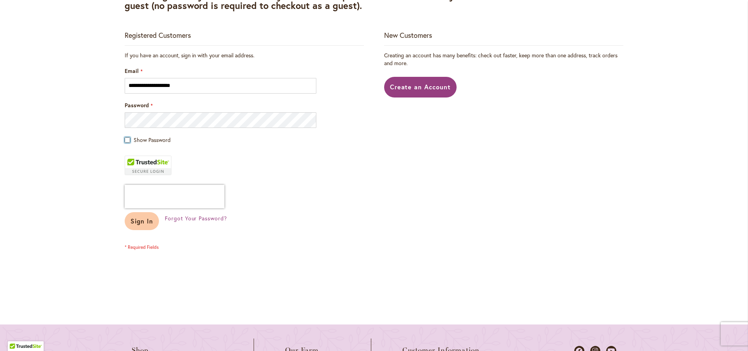  Describe the element at coordinates (137, 105) in the screenshot. I see `span: Password` at that location.